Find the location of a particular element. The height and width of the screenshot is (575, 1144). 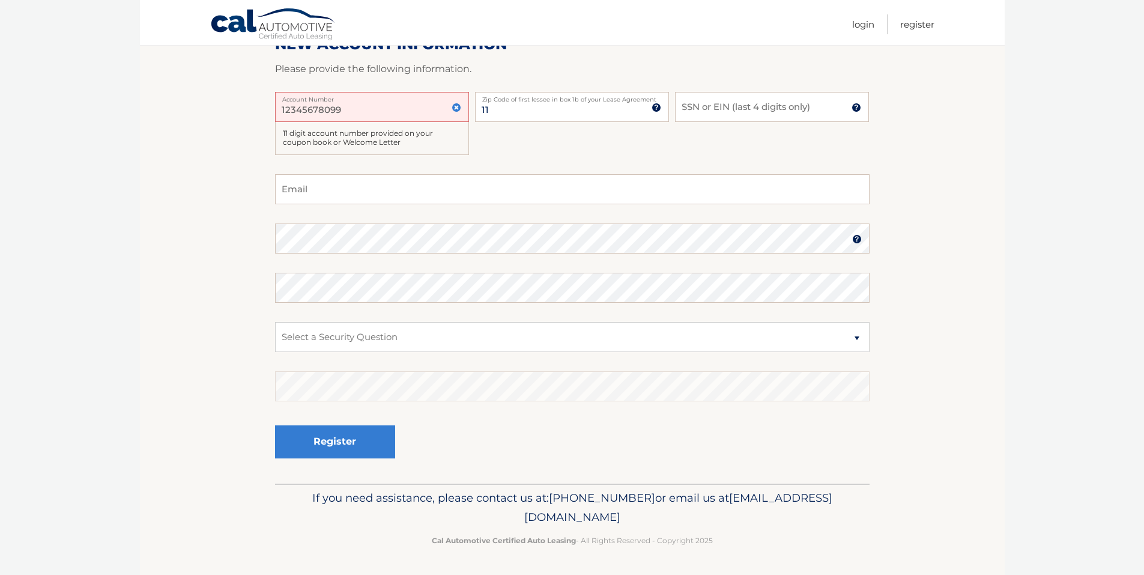

a: Cal Automotive is located at coordinates (273, 25).